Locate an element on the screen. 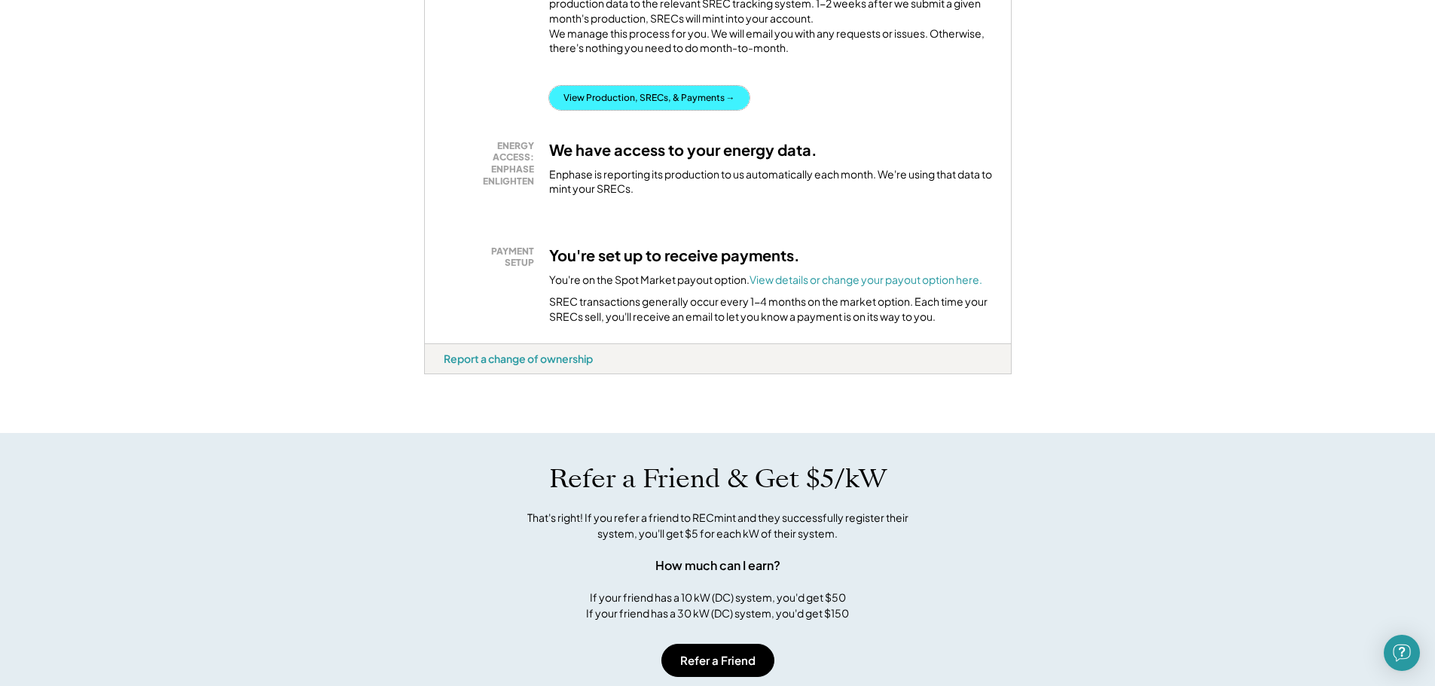 This screenshot has height=686, width=1435. div: PAYMENT SETUP is located at coordinates (493, 257).